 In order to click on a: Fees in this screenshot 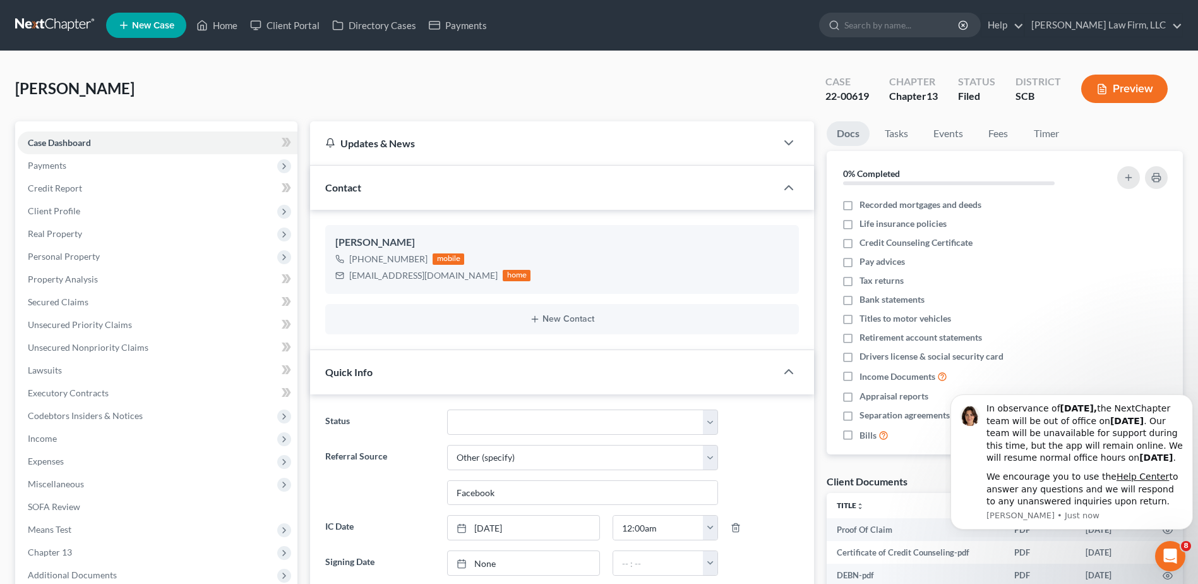, I will do `click(999, 133)`.